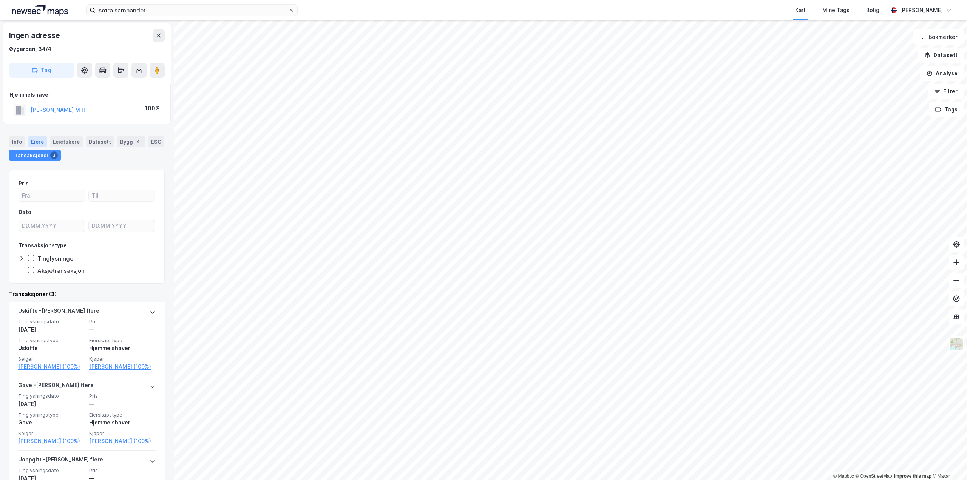 Image resolution: width=967 pixels, height=480 pixels. What do you see at coordinates (131, 142) in the screenshot?
I see `div: Bygg` at bounding box center [131, 142].